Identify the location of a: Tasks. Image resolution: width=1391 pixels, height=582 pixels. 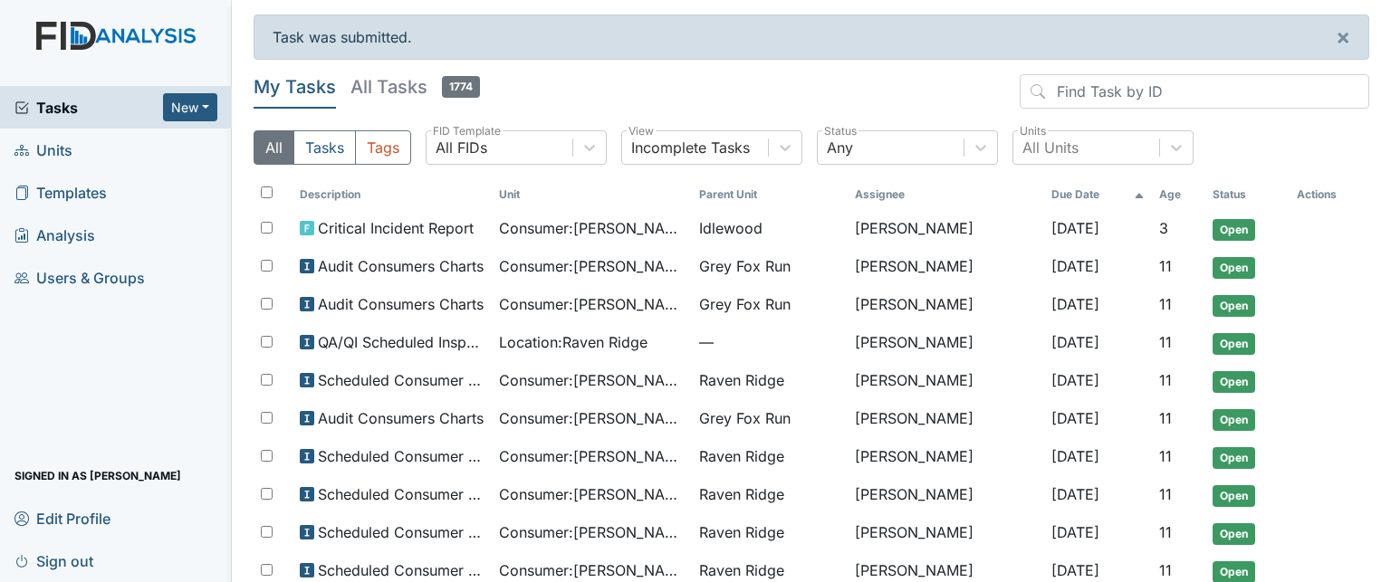
(89, 108).